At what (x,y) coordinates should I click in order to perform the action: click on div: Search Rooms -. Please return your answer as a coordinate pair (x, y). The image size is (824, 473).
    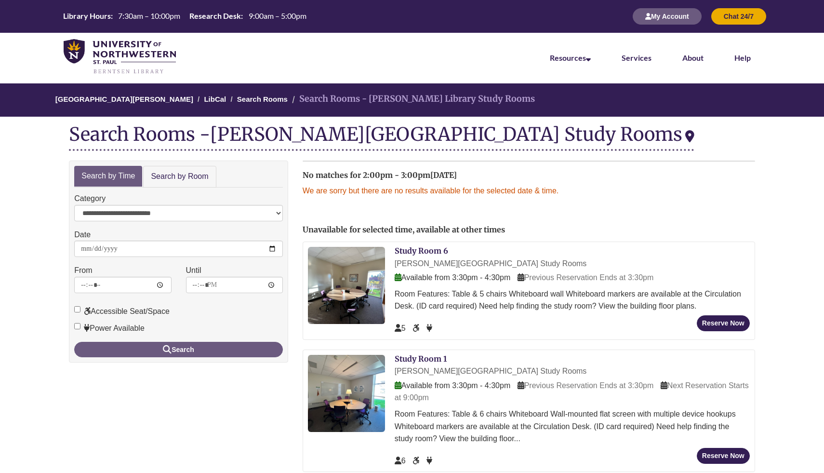
    Looking at the image, I should click on (382, 137).